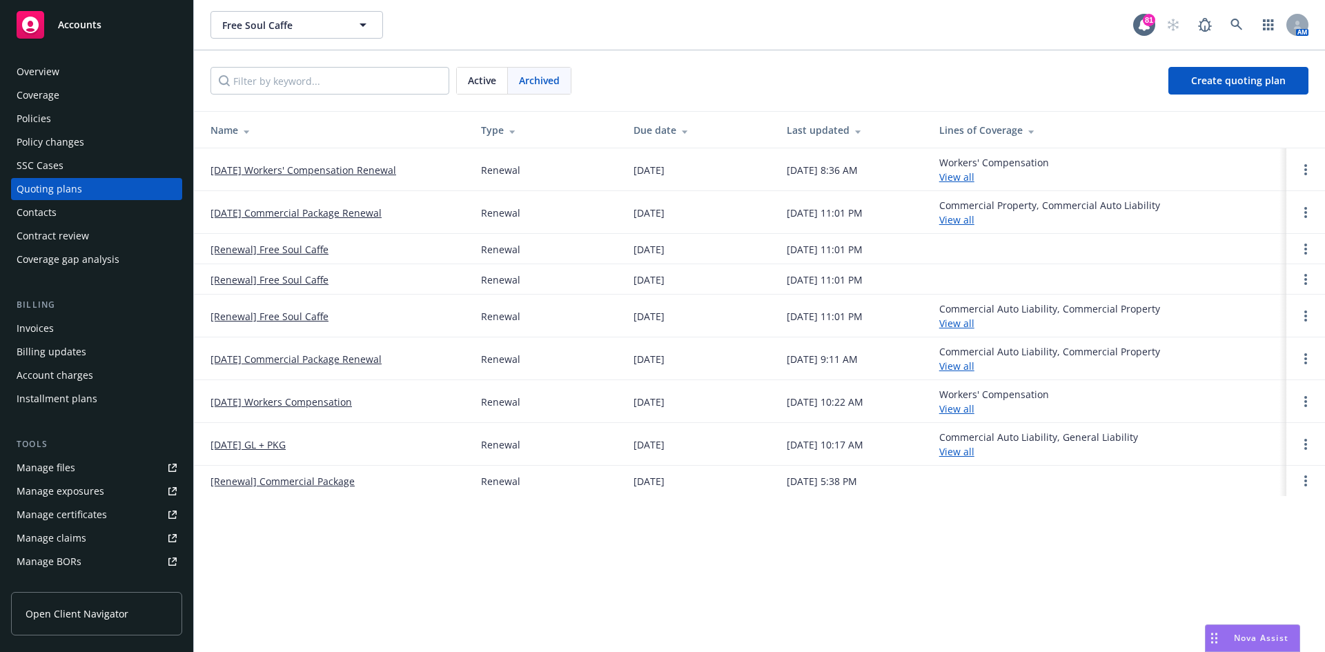 This screenshot has width=1325, height=652. I want to click on div: Account charges, so click(55, 375).